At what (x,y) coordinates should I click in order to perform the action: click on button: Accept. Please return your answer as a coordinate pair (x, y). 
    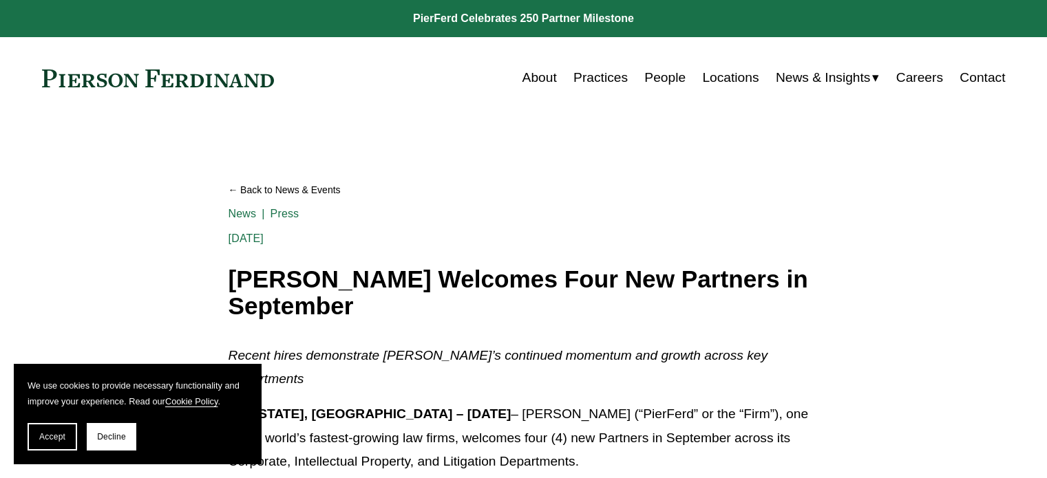
    Looking at the image, I should click on (52, 437).